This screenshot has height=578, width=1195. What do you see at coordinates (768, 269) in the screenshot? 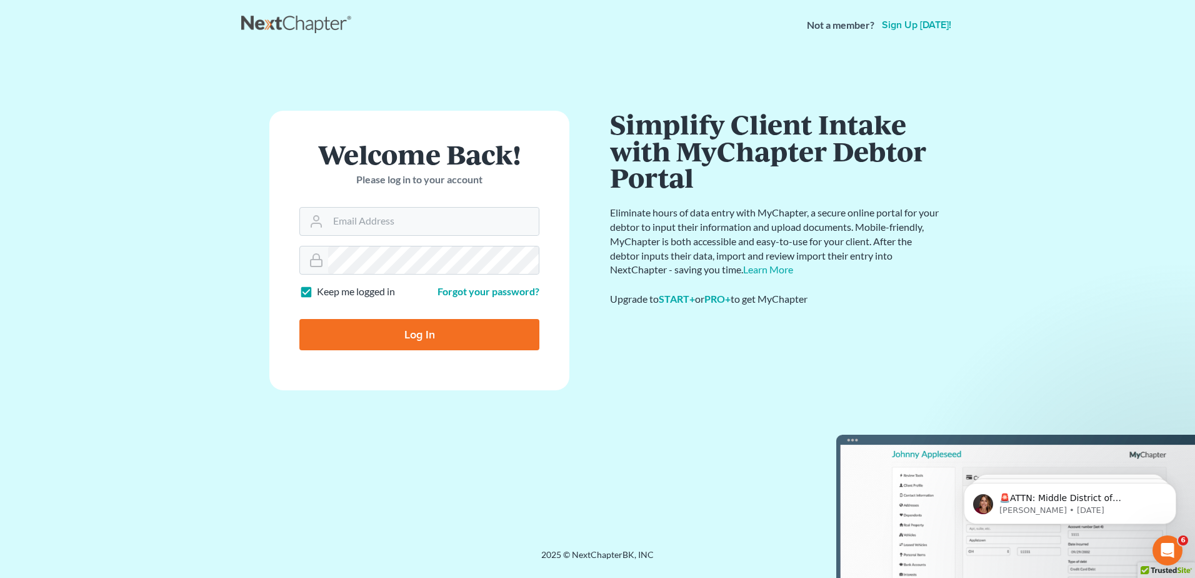
I see `a: Learn More` at bounding box center [768, 269].